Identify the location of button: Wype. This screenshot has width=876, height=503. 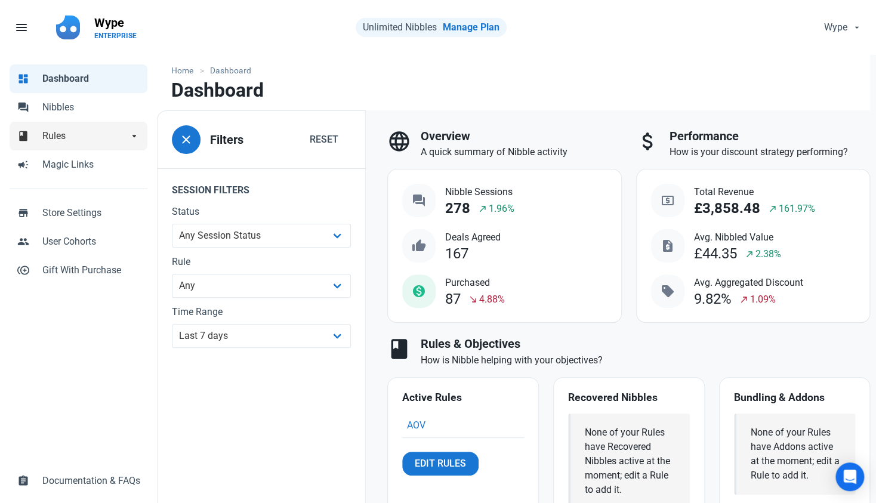
(842, 27).